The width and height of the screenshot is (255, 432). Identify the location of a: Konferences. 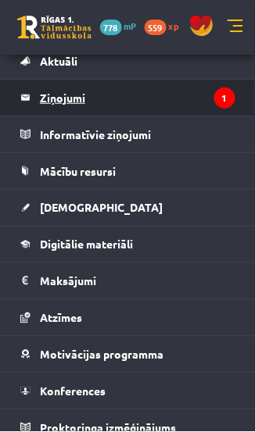
(127, 392).